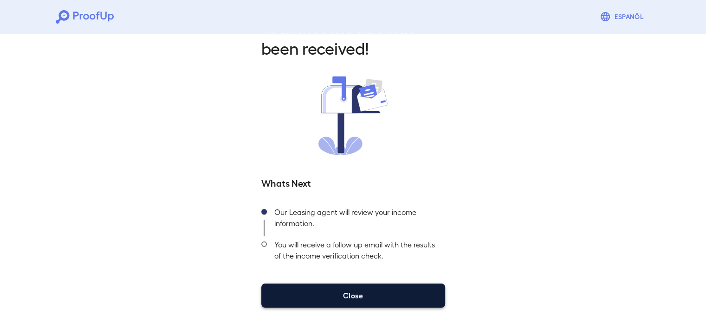 This screenshot has height=322, width=706. What do you see at coordinates (356, 253) in the screenshot?
I see `div: You will receive a follow up email with the results of the income verification check.` at bounding box center [356, 253].